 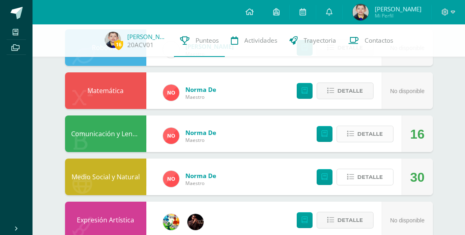 I want to click on a: Actividades, so click(x=254, y=41).